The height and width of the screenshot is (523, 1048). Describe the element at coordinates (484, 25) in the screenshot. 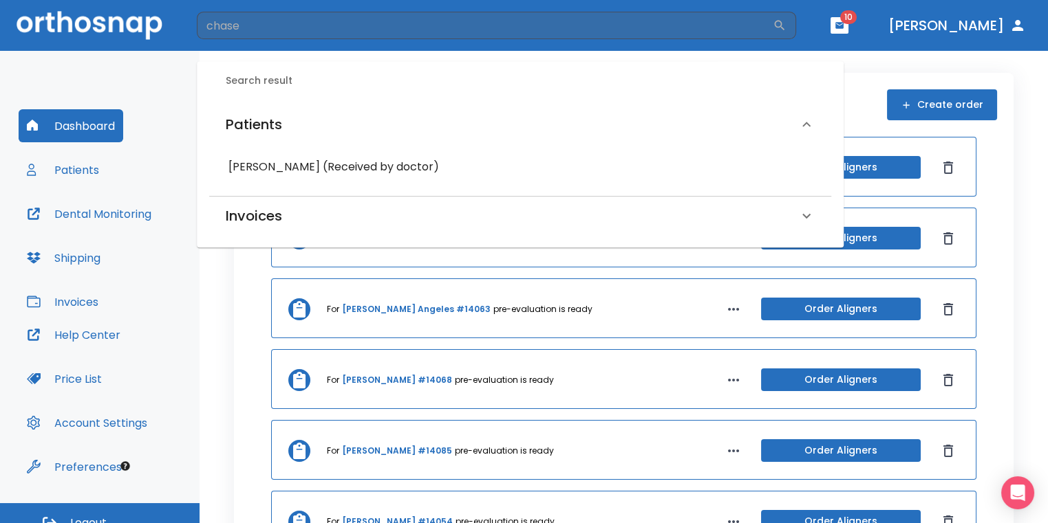

I see `input: Search by Patient Name or Case #` at that location.